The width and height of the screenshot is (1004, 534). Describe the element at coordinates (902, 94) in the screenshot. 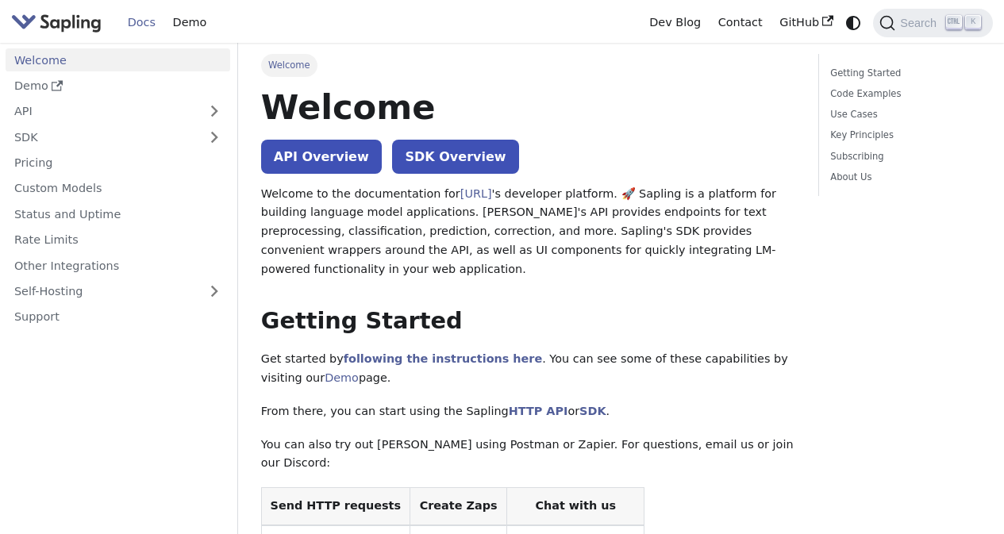

I see `a: Code Examples` at that location.